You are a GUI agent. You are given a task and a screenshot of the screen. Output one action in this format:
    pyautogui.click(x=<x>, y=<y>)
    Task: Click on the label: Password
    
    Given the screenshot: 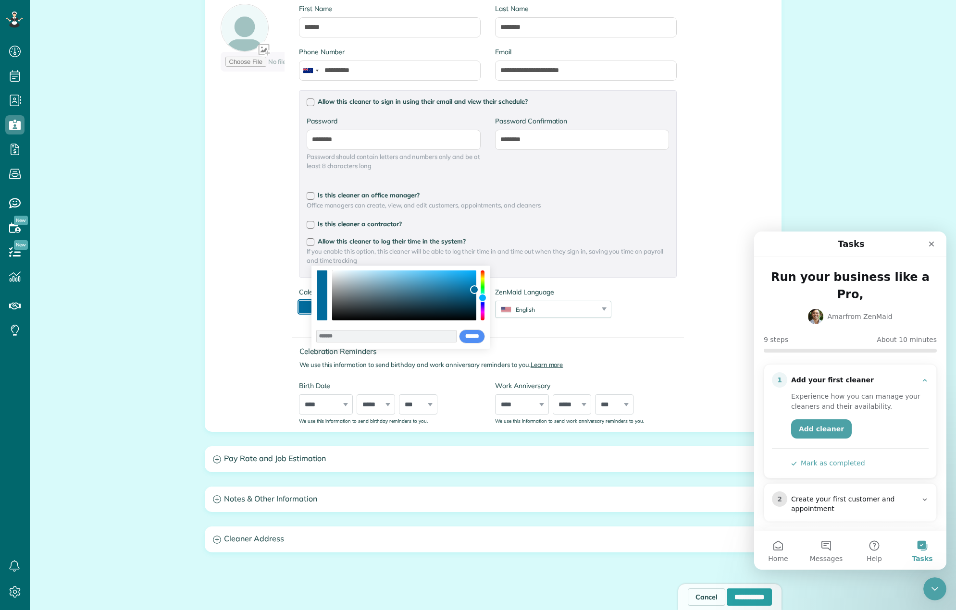 What is the action you would take?
    pyautogui.click(x=394, y=121)
    